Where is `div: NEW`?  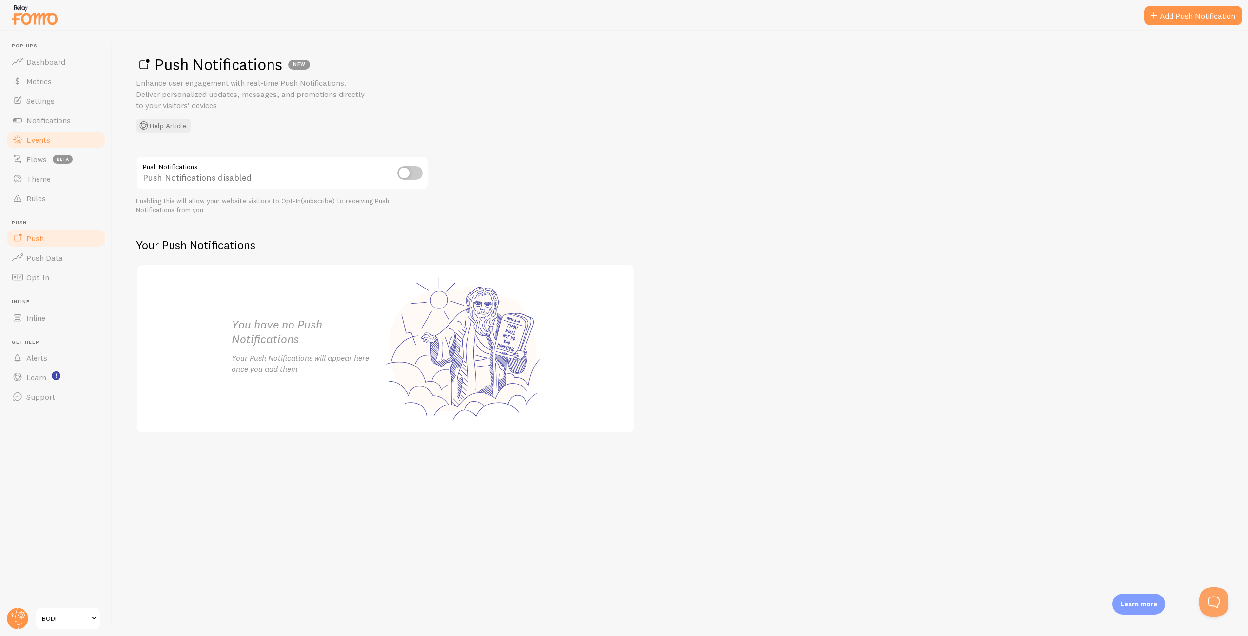 div: NEW is located at coordinates (299, 65).